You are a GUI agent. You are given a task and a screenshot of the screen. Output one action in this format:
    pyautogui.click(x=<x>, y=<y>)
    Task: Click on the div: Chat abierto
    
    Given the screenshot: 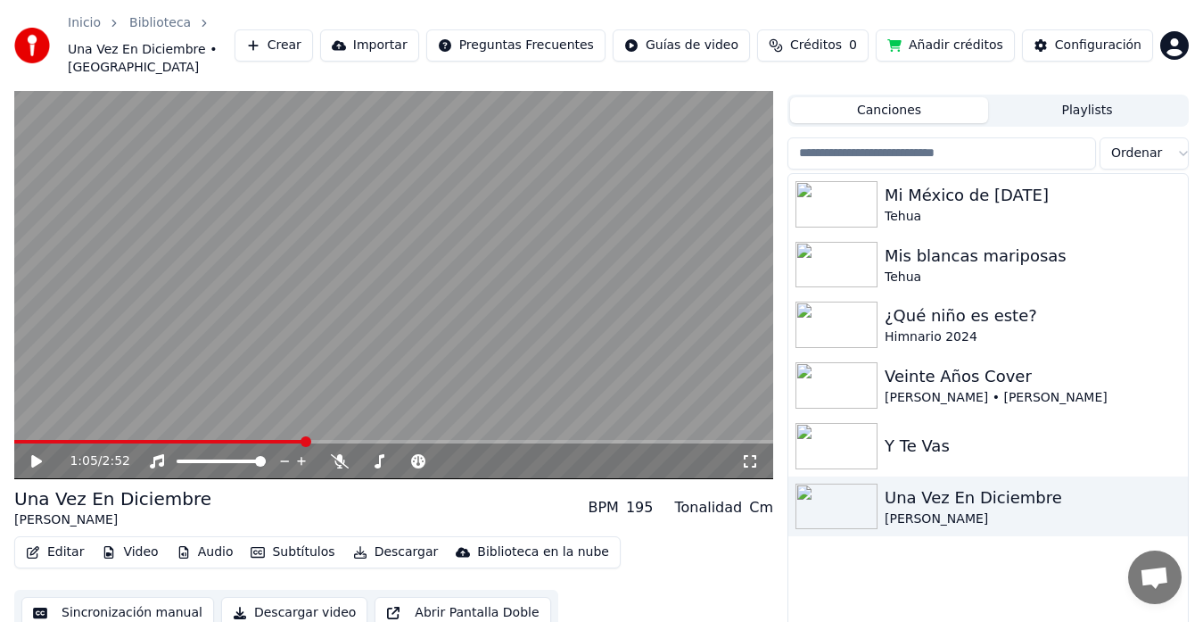 What is the action you would take?
    pyautogui.click(x=1155, y=577)
    